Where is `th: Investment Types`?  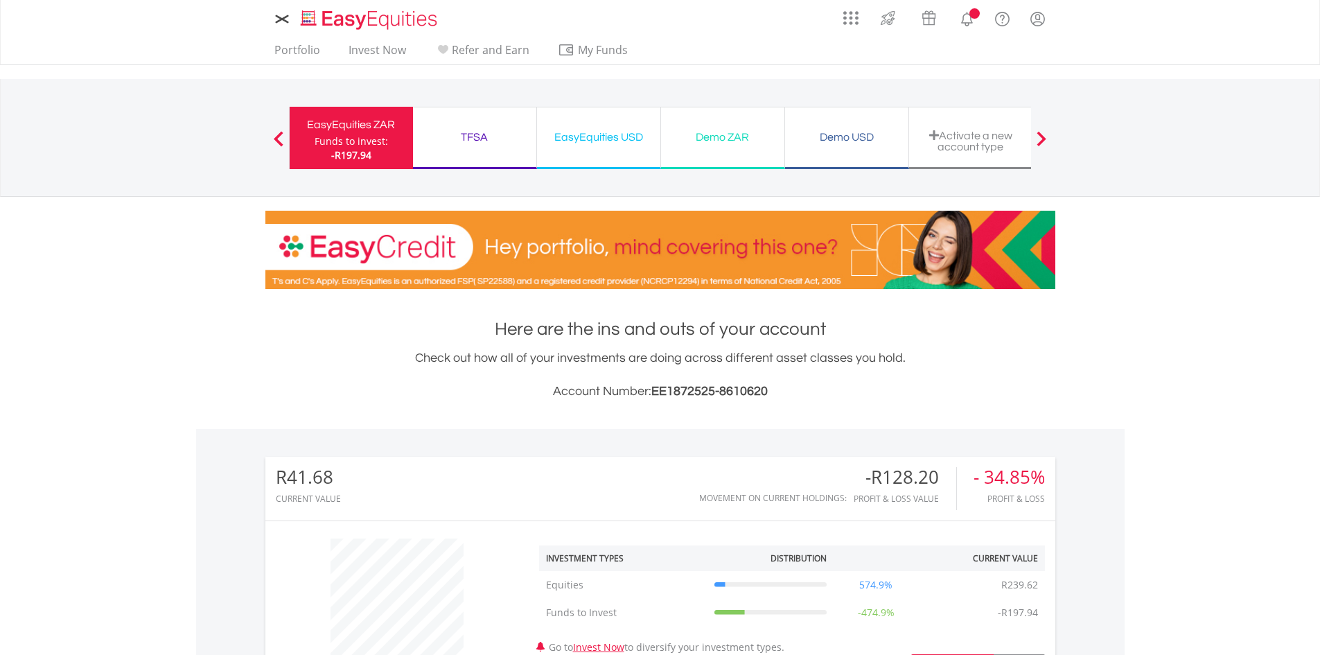 th: Investment Types is located at coordinates (623, 558).